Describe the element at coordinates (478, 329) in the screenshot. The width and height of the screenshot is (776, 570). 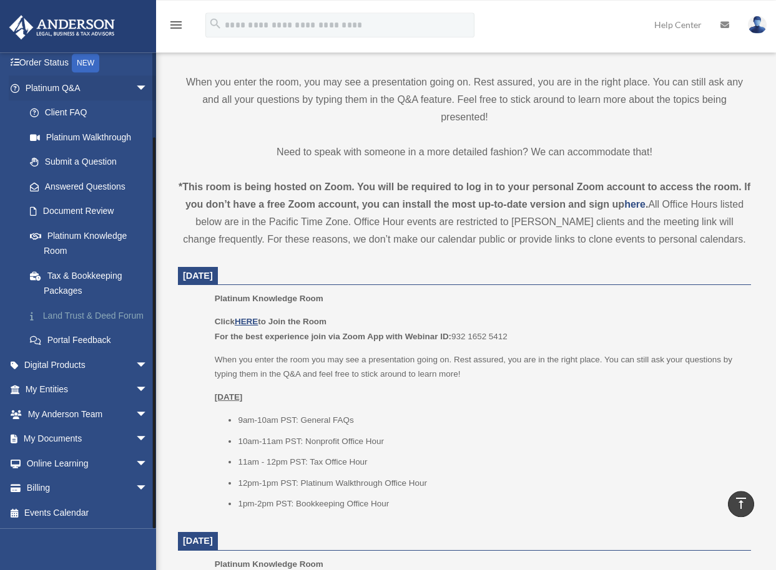
I see `p: 932 1652 5412` at that location.